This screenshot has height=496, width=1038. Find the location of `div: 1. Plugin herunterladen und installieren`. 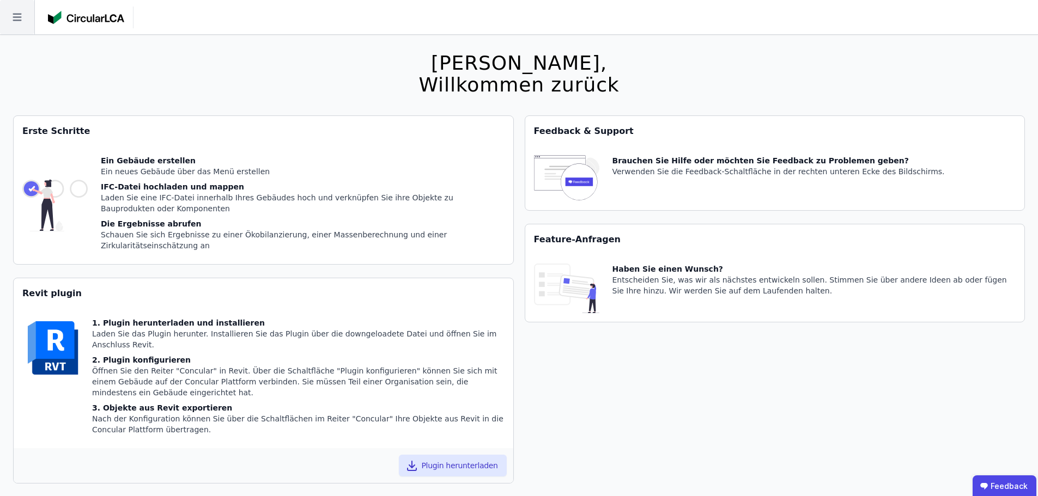

div: 1. Plugin herunterladen und installieren is located at coordinates (298, 323).